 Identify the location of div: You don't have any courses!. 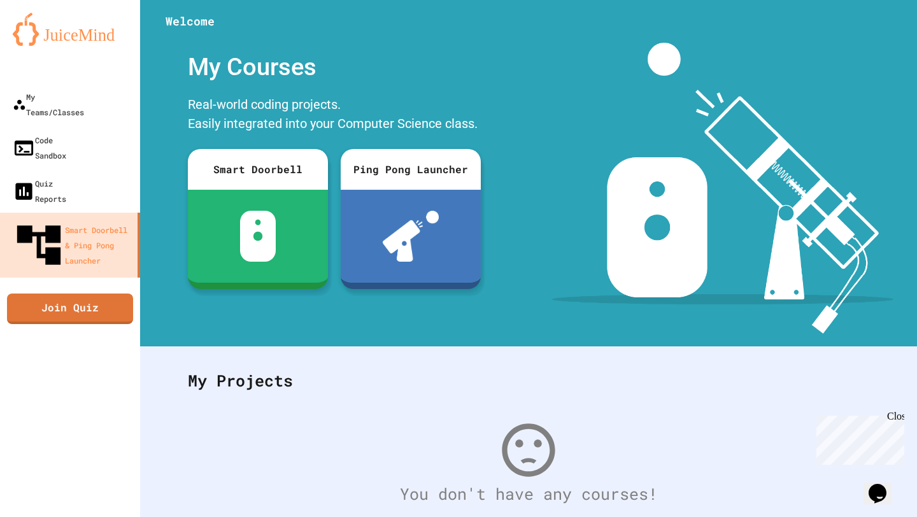
(529, 494).